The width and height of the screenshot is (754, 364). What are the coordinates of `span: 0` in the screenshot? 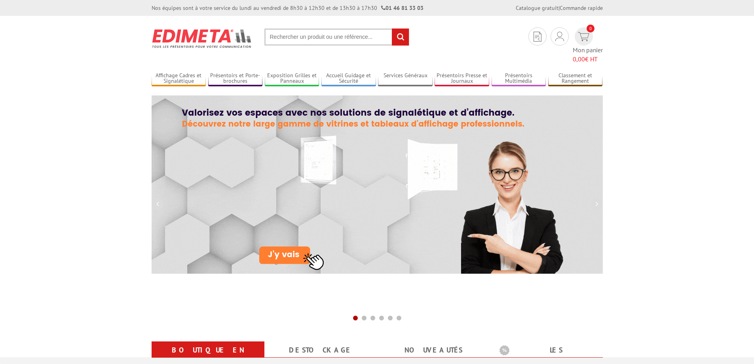 It's located at (591, 29).